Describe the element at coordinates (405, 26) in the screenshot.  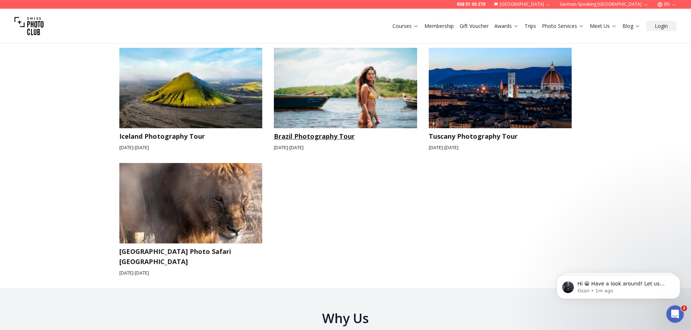
I see `a: Courses` at that location.